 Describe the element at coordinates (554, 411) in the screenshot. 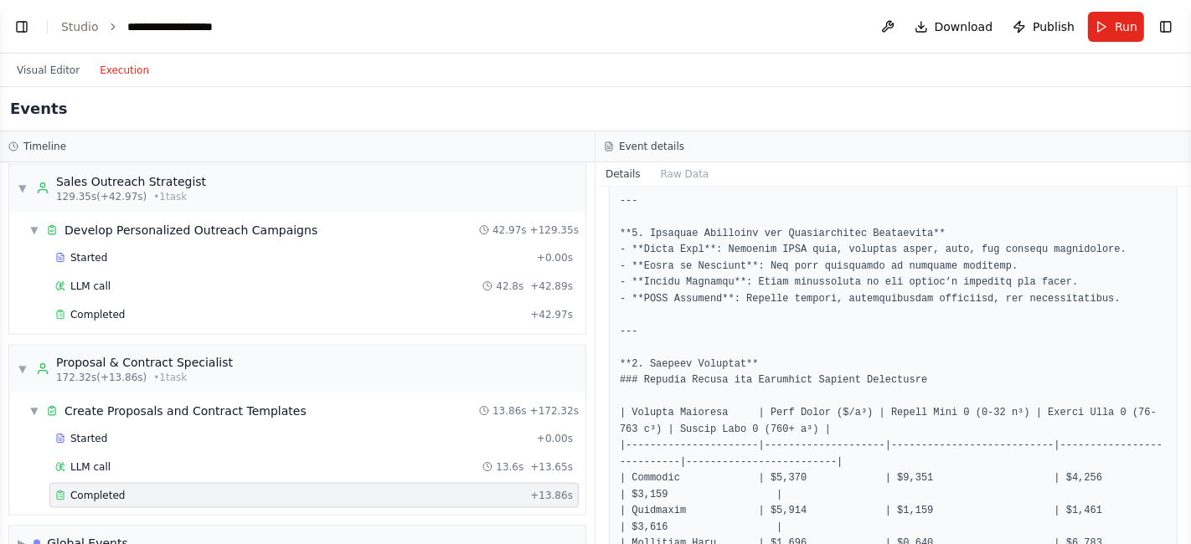

I see `span: + 172.32s` at that location.